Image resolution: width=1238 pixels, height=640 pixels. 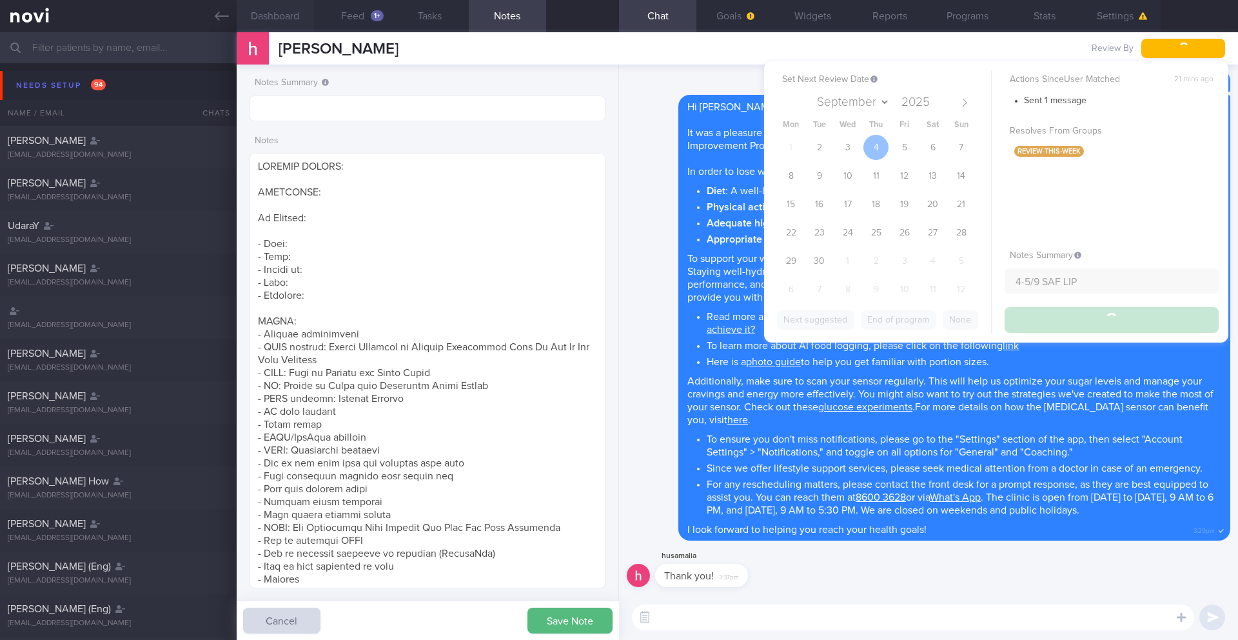 What do you see at coordinates (964, 205) in the screenshot?
I see `li: : Increasing activity level to burn more calories` at bounding box center [964, 205].